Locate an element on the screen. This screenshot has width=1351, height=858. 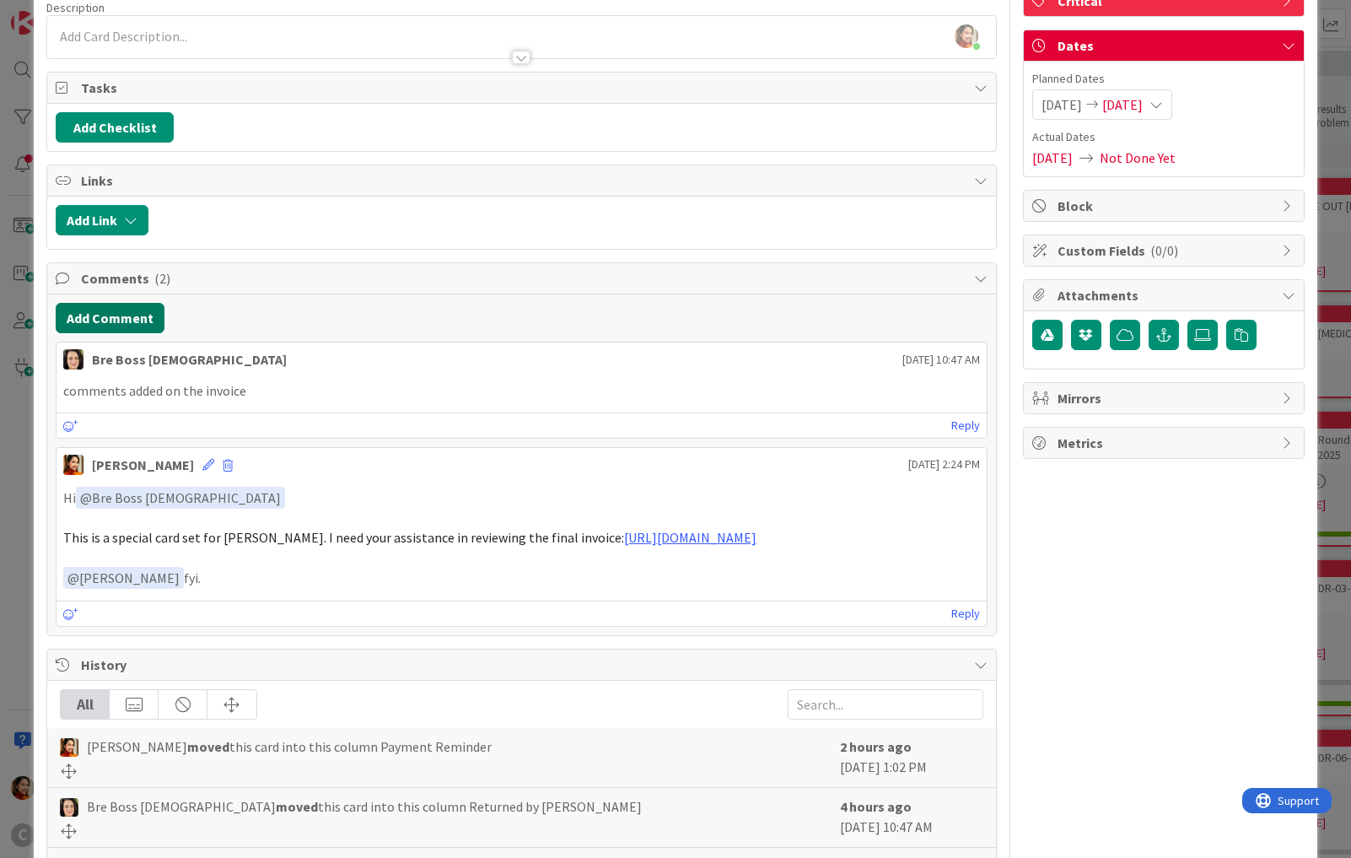
span: ( 0/0 ) is located at coordinates (1164, 251).